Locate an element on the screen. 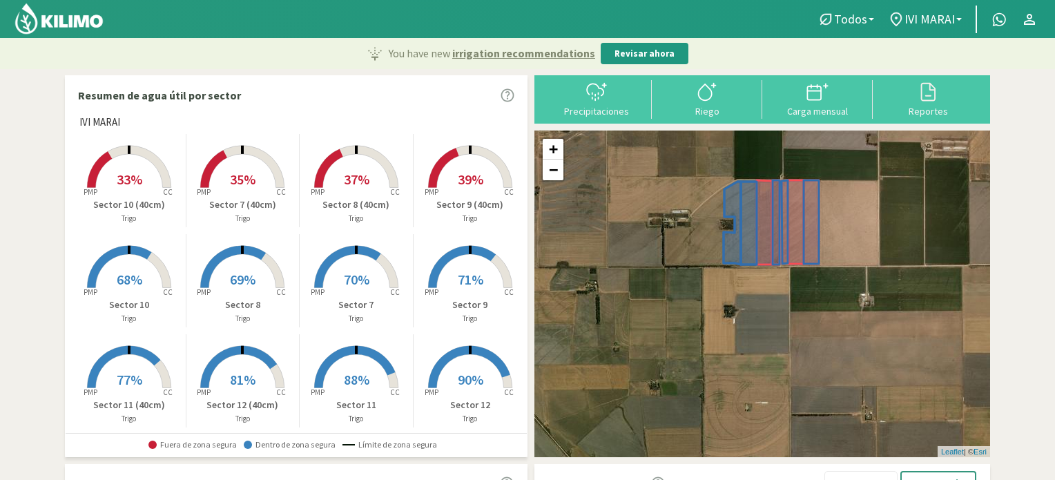 The width and height of the screenshot is (1055, 480). span: Dentro de zona segura is located at coordinates (289, 445).